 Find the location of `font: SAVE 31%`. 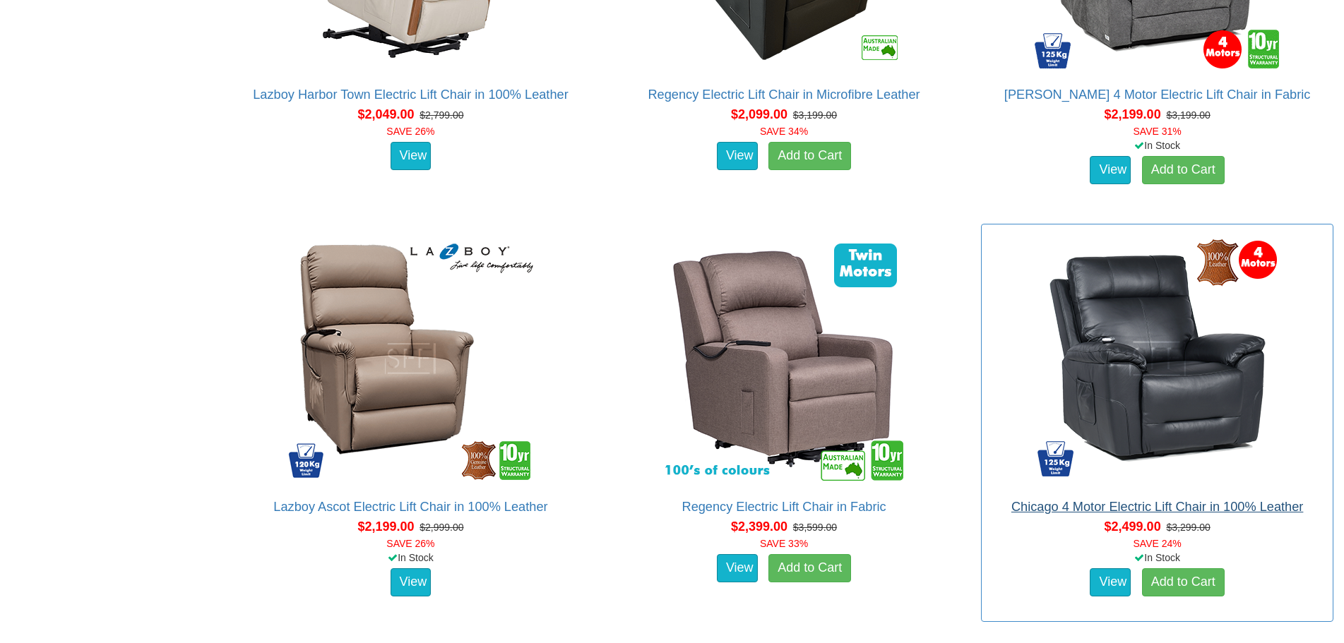

font: SAVE 31% is located at coordinates (1158, 131).